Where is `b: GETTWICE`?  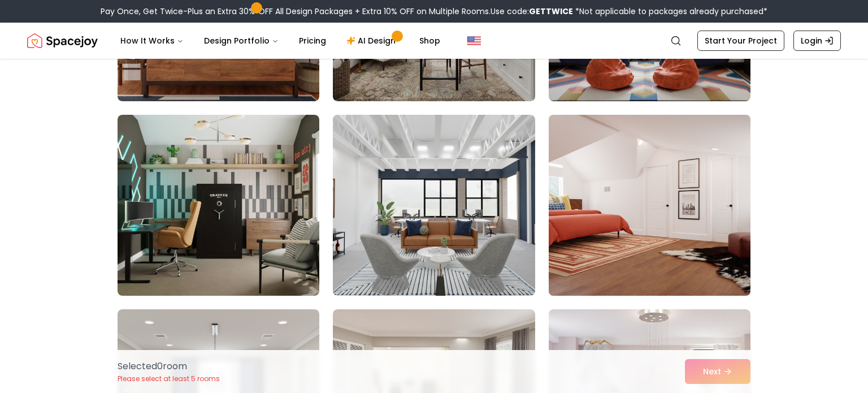
b: GETTWICE is located at coordinates (551, 11).